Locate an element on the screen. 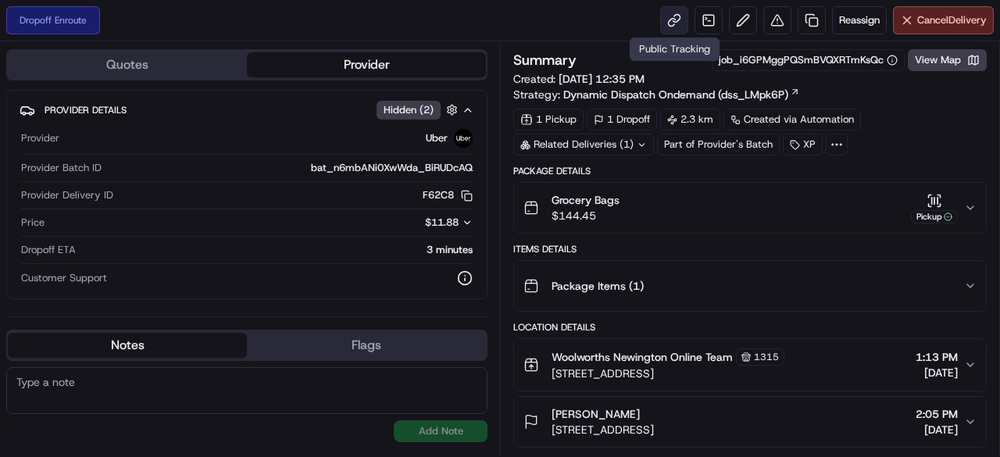 The width and height of the screenshot is (1000, 457). div: Public Tracking is located at coordinates (674, 49).